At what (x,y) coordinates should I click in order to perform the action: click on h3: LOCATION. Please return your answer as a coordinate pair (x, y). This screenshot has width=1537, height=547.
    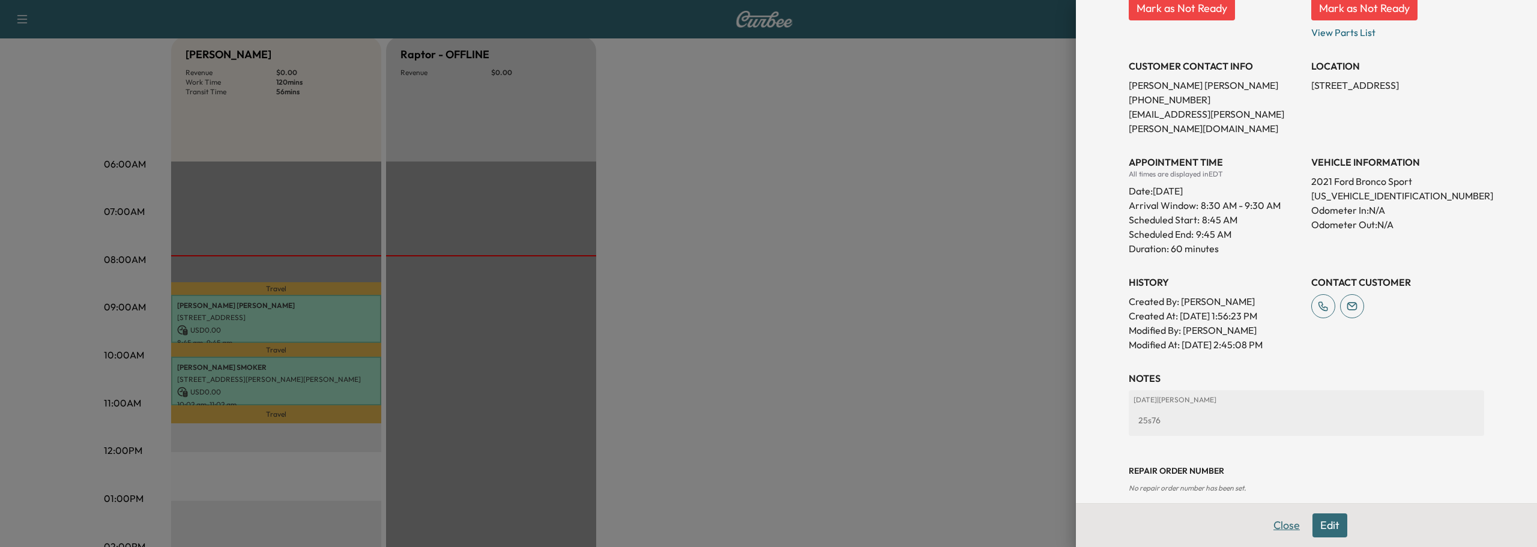
    Looking at the image, I should click on (1397, 66).